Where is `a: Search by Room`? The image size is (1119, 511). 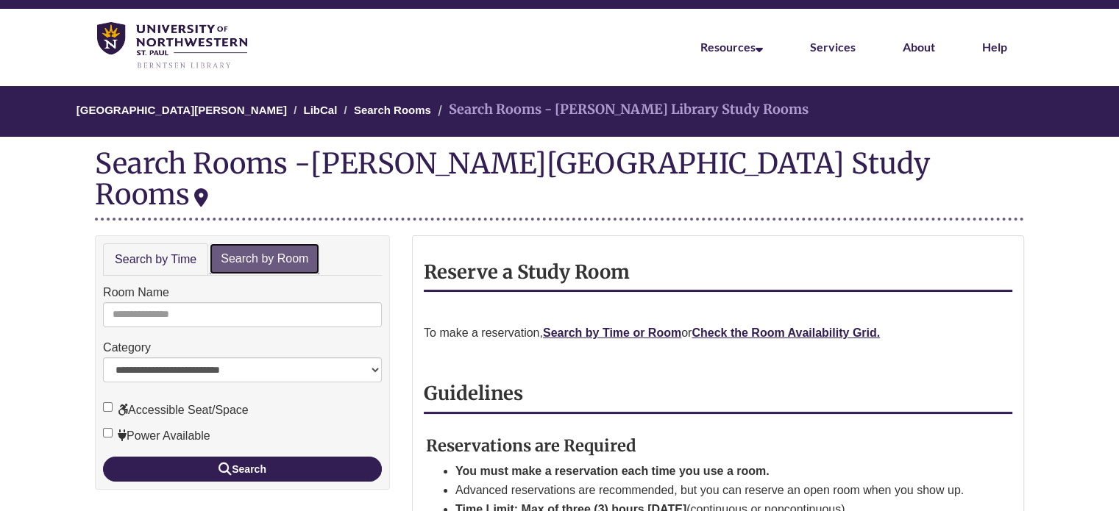 a: Search by Room is located at coordinates (264, 259).